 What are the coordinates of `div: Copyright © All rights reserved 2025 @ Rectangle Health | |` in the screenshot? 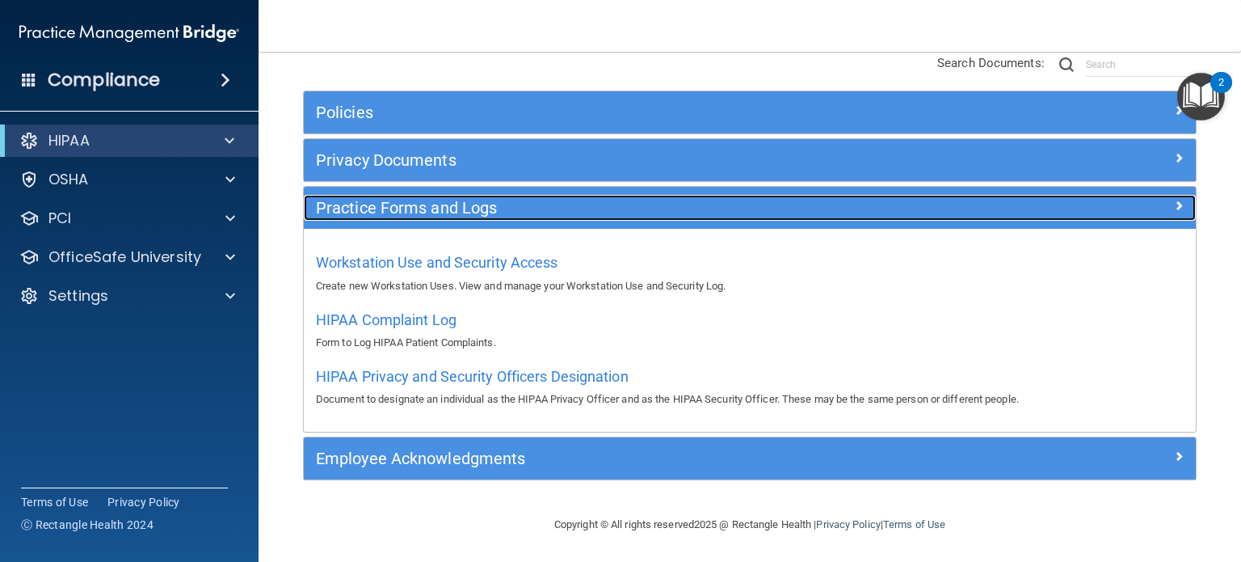 It's located at (750, 524).